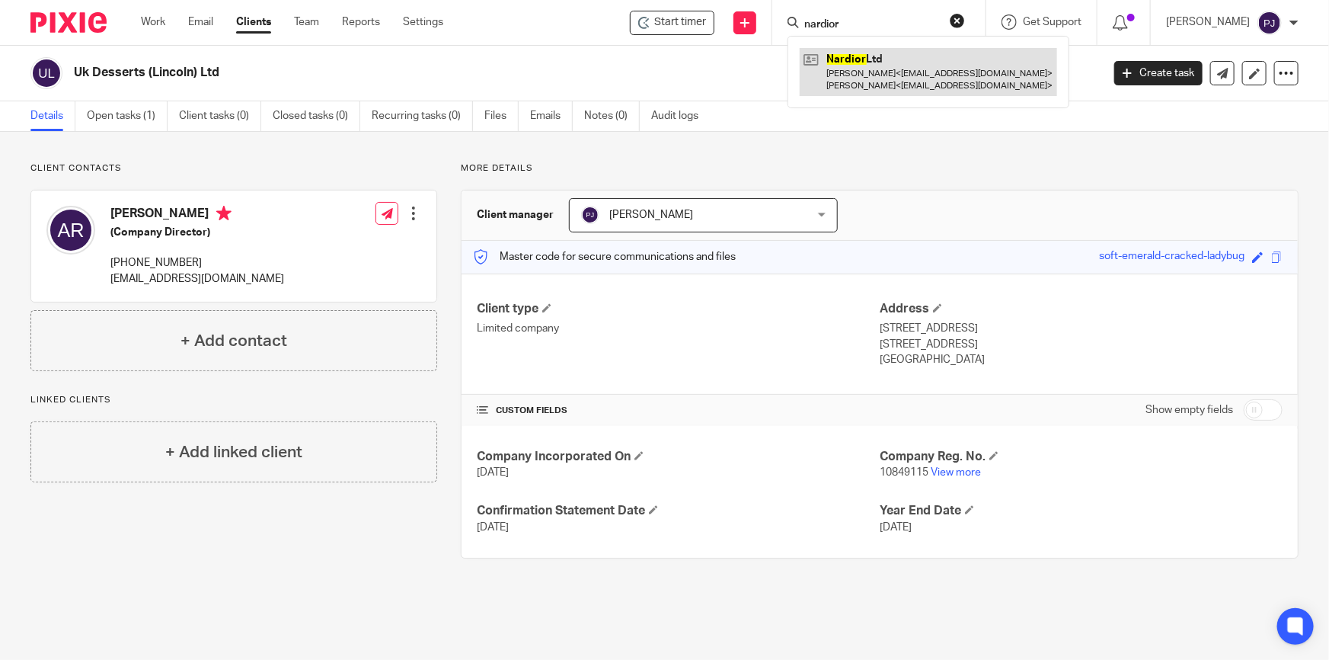 This screenshot has height=660, width=1329. Describe the element at coordinates (153, 22) in the screenshot. I see `a: Work` at that location.